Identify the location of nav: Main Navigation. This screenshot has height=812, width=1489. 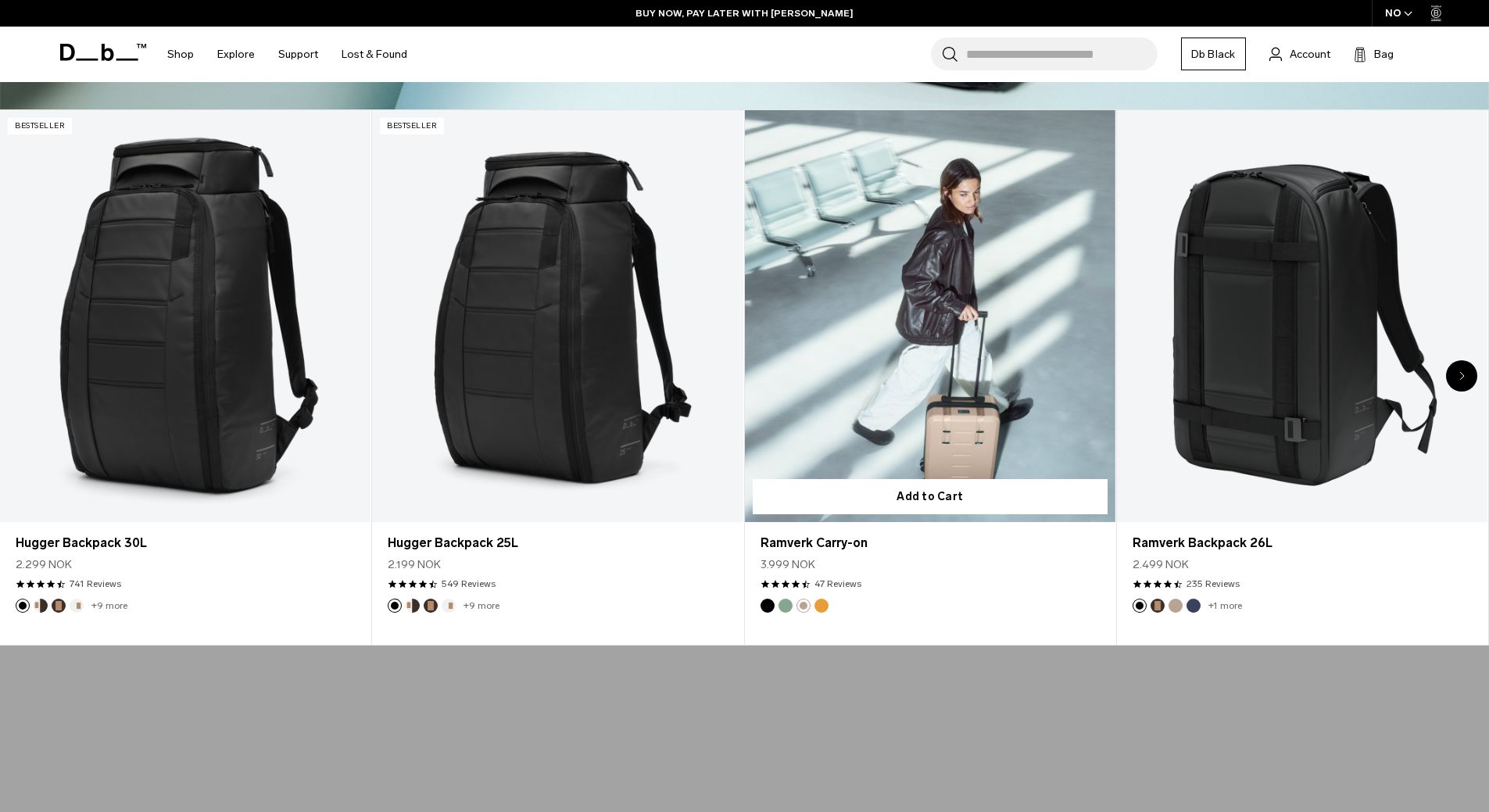
(287, 54).